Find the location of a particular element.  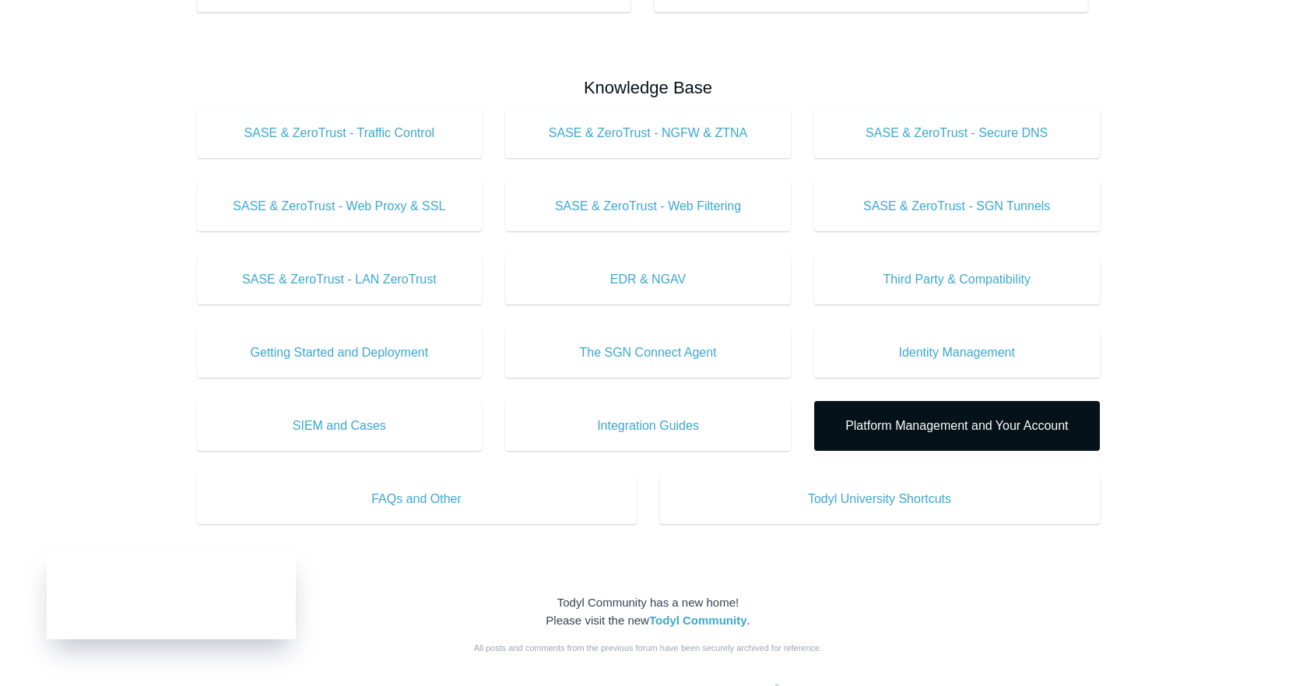

span: SASE & ZeroTrust - Web Filtering is located at coordinates (648, 206).